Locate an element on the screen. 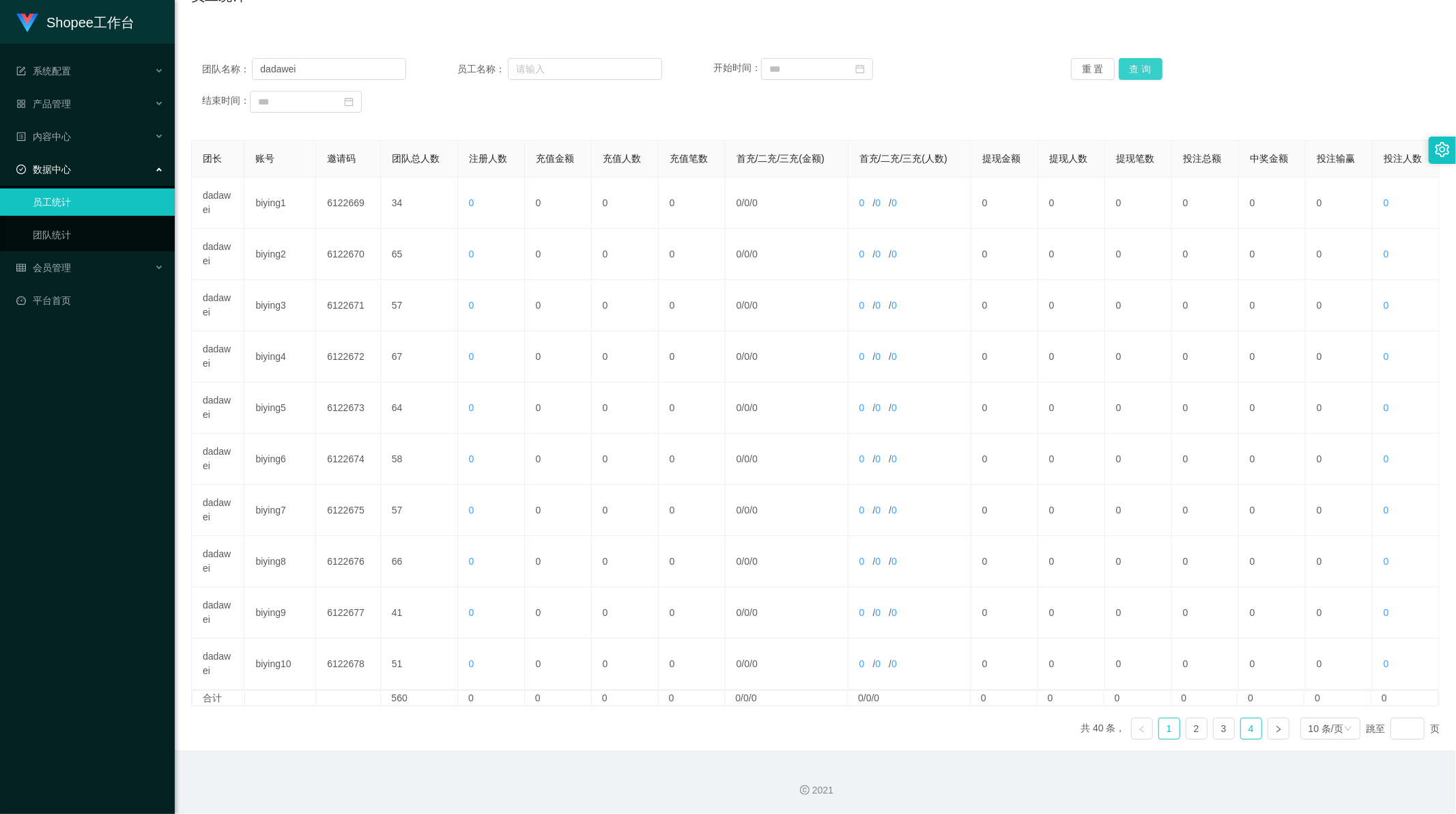 This screenshot has height=814, width=1456. td: biying1 is located at coordinates (280, 203).